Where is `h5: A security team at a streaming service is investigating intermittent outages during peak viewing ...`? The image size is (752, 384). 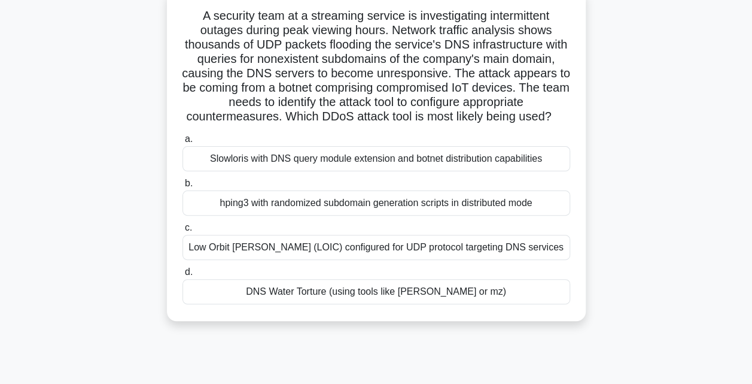 h5: A security team at a streaming service is investigating intermittent outages during peak viewing ... is located at coordinates (376, 66).